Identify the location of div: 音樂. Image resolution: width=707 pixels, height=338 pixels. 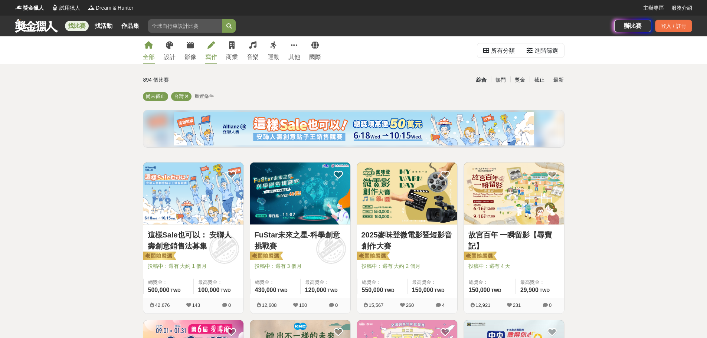
(253, 57).